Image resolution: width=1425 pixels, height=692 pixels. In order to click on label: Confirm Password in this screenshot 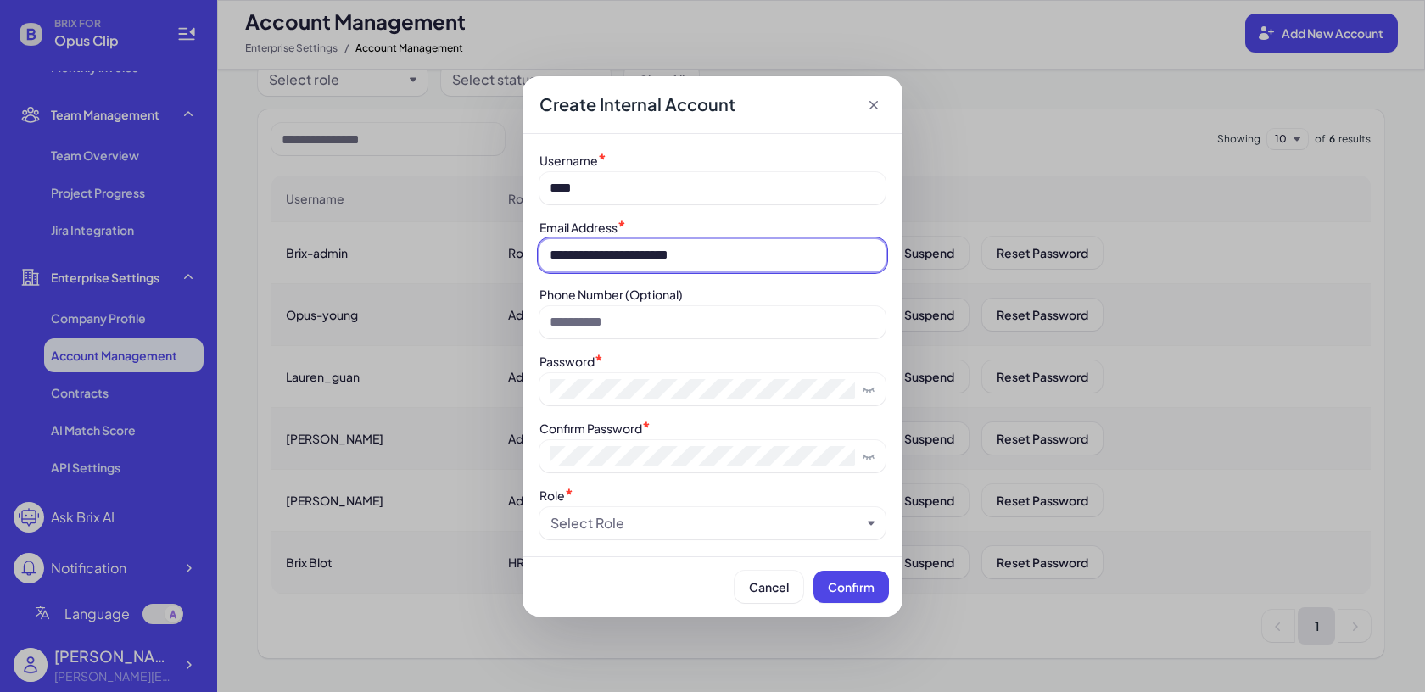, I will do `click(590, 428)`.